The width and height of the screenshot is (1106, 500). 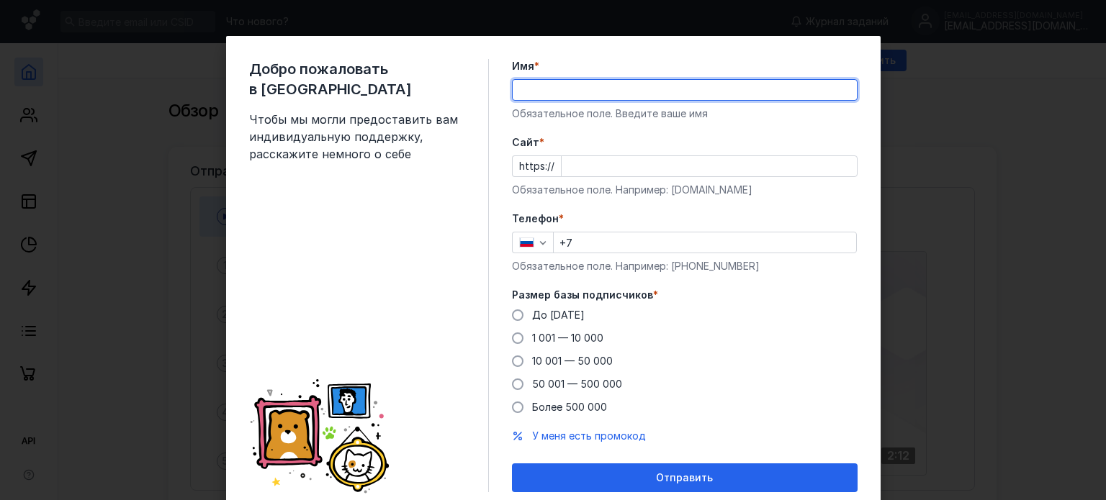 I want to click on span: У меня есть промокод, so click(x=589, y=436).